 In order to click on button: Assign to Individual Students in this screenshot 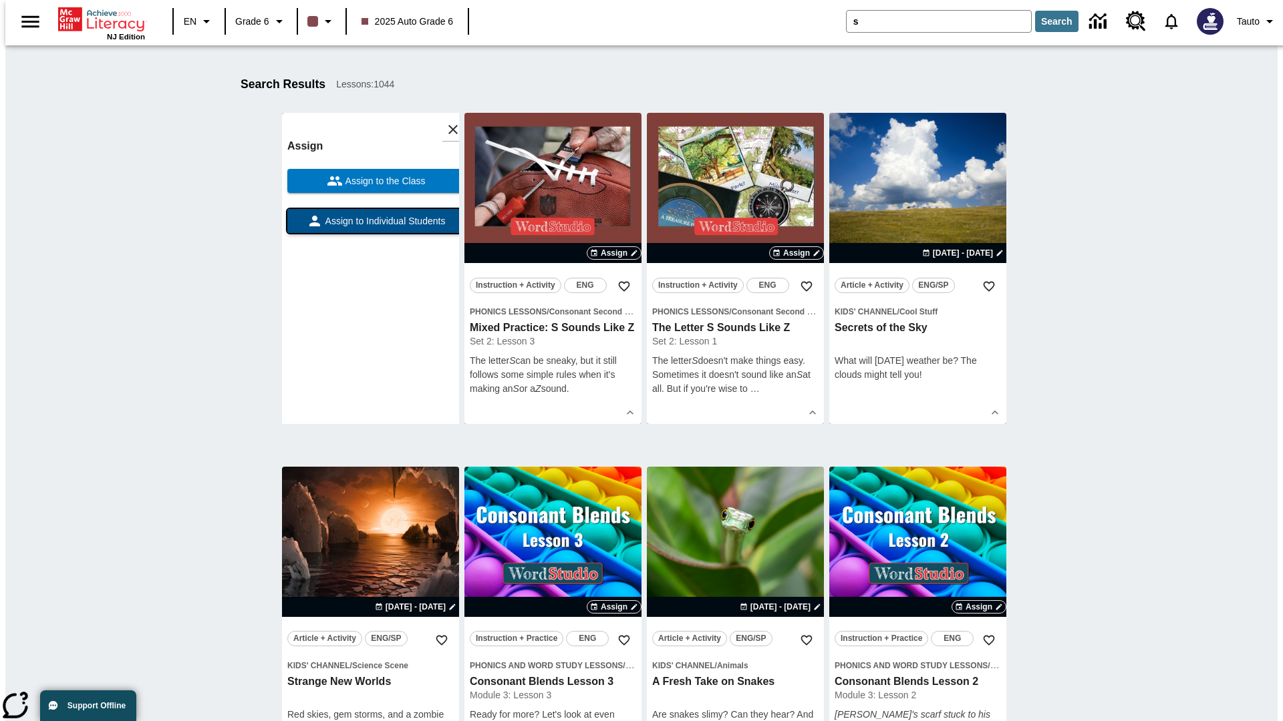, I will do `click(375, 221)`.